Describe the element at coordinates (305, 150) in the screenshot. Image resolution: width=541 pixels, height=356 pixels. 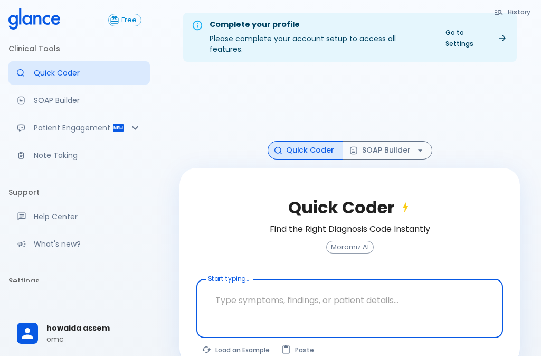
I see `button: Quick Coder` at that location.